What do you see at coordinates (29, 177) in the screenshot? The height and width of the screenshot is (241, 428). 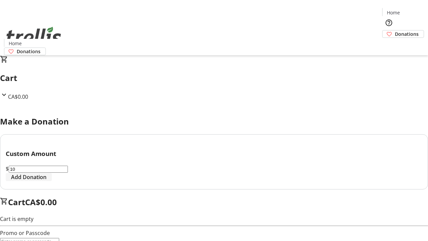 I see `span: Add Donation` at bounding box center [29, 177].